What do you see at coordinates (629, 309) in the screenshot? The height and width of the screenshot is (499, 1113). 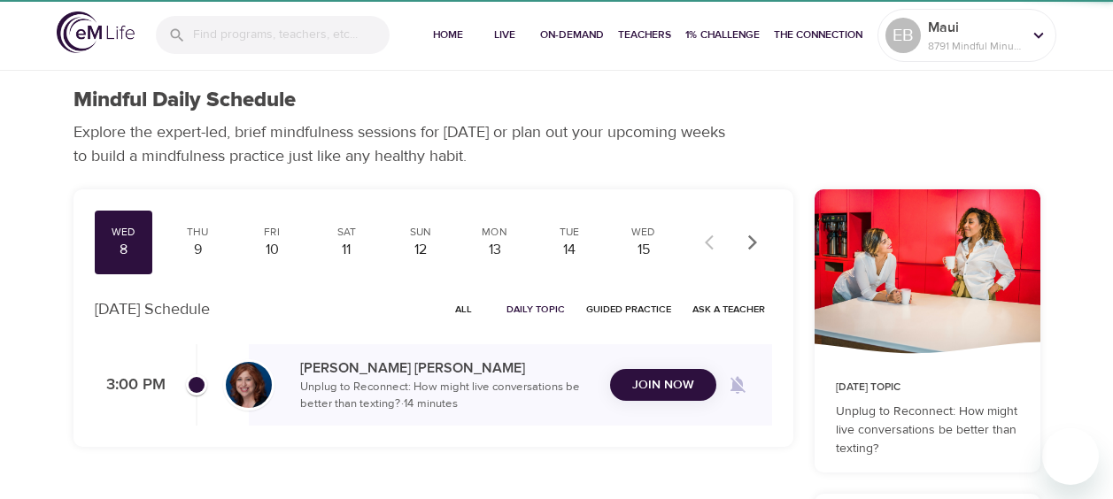 I see `span: Guided Practice` at bounding box center [629, 309].